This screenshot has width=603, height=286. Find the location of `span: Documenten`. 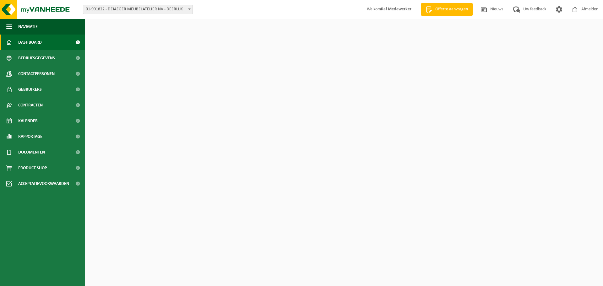

span: Documenten is located at coordinates (31, 152).